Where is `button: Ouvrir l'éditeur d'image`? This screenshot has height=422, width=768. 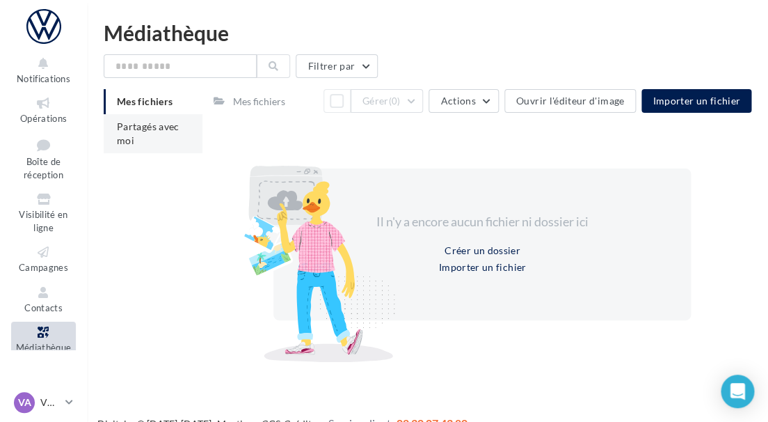 button: Ouvrir l'éditeur d'image is located at coordinates (570, 101).